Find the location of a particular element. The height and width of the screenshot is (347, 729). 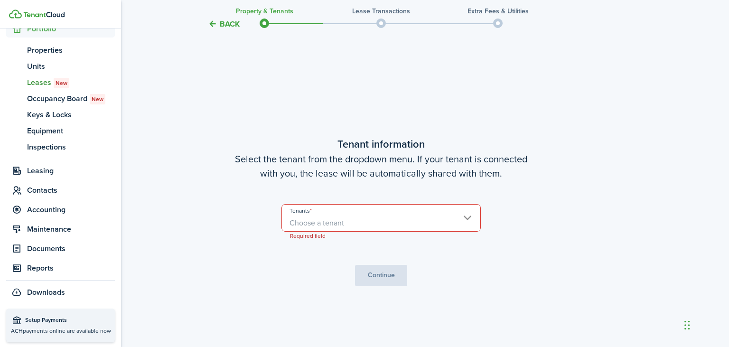

a: Units is located at coordinates (60, 66).